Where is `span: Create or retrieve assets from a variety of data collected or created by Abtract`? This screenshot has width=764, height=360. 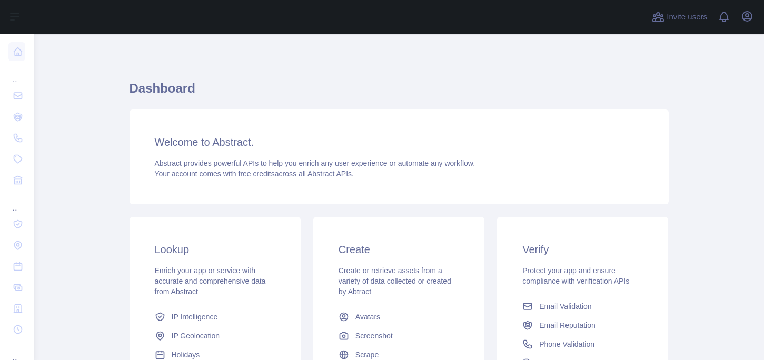 span: Create or retrieve assets from a variety of data collected or created by Abtract is located at coordinates (395, 281).